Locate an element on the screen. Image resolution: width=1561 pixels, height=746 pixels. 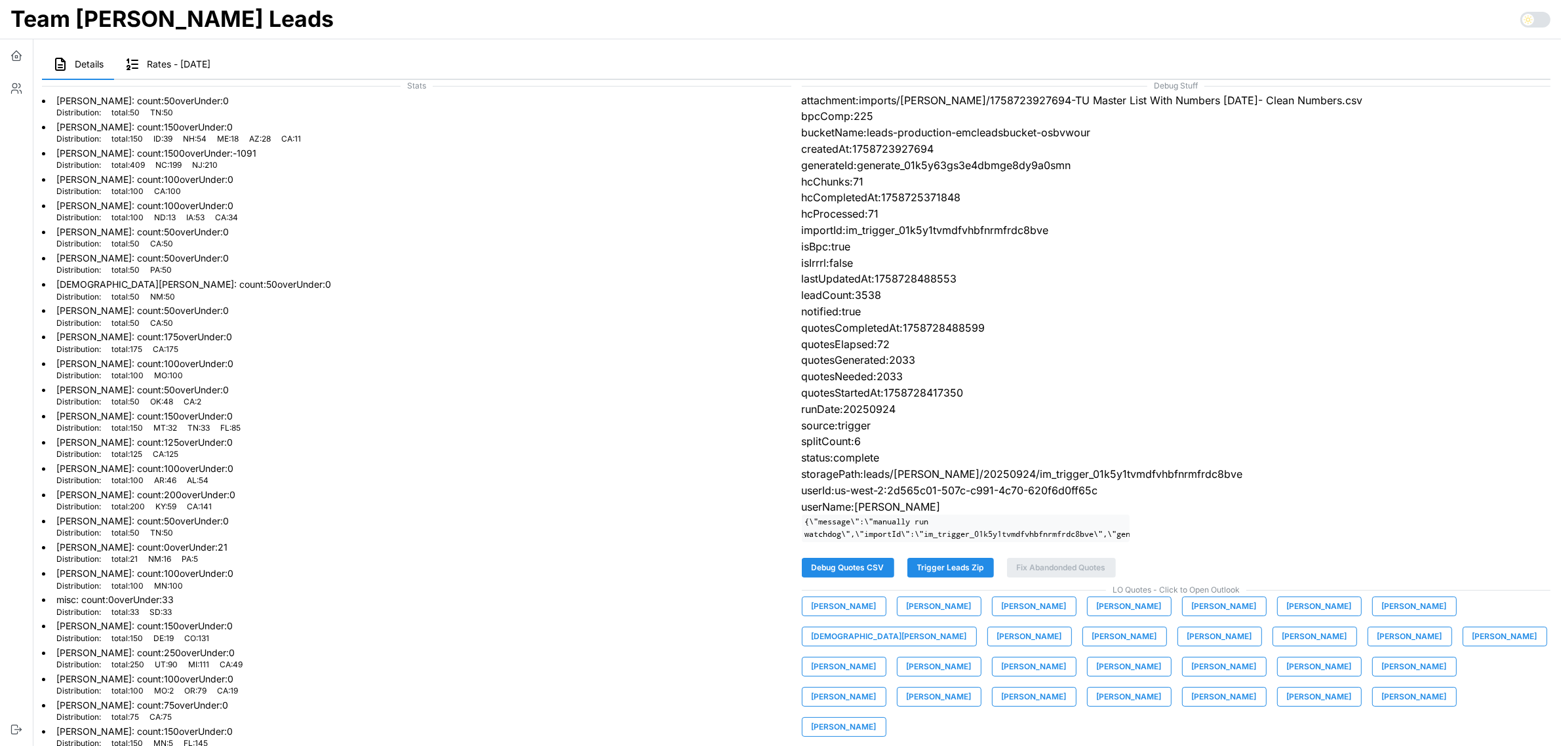
p: TN : 33 is located at coordinates (199, 428).